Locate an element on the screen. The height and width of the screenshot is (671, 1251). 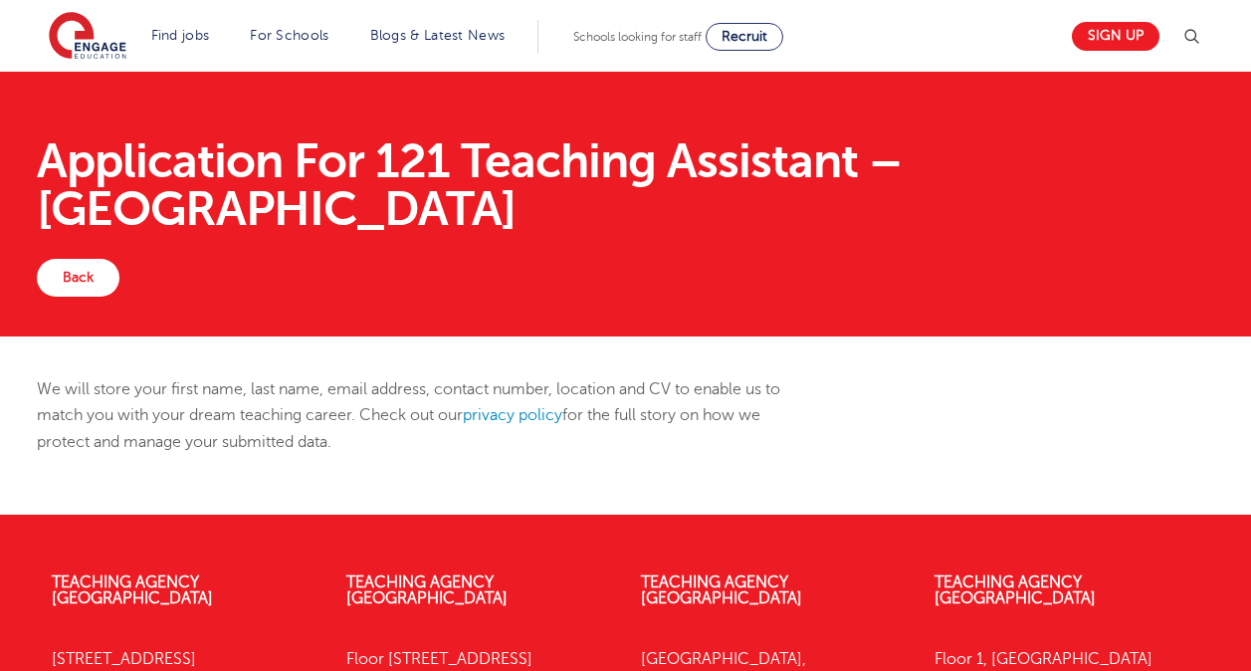
p: We will store your first name, last name, email address, contact number, location and CV to enabl... is located at coordinates (424, 415).